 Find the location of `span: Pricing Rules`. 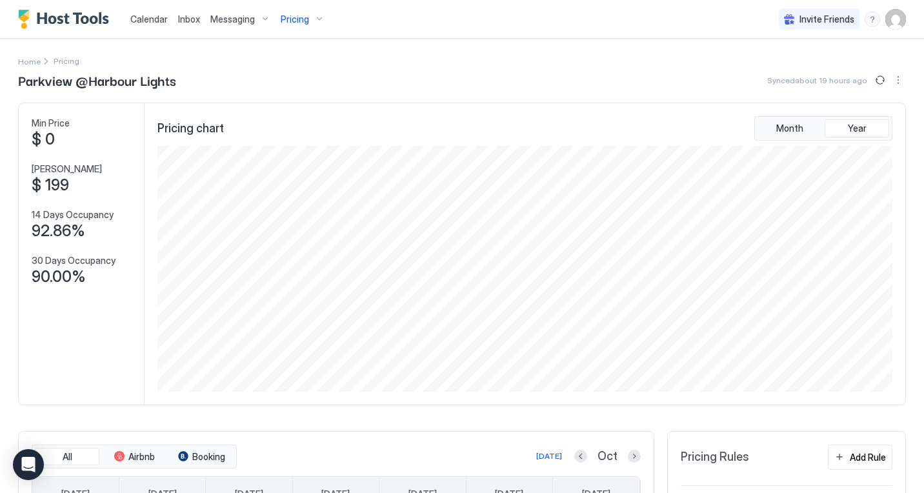

span: Pricing Rules is located at coordinates (715, 457).